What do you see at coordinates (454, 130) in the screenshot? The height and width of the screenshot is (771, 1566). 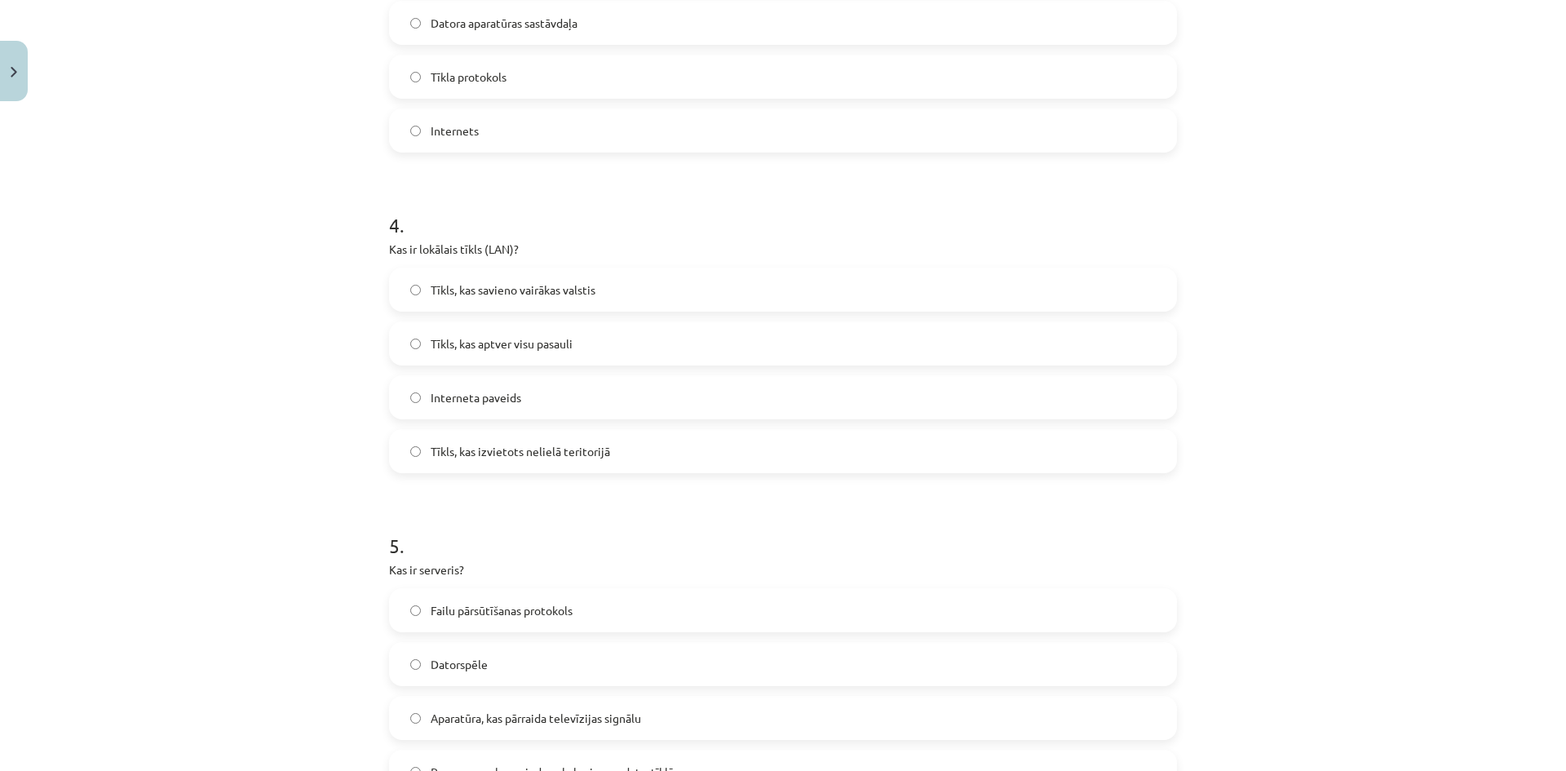 I see `span: Internets` at bounding box center [454, 130].